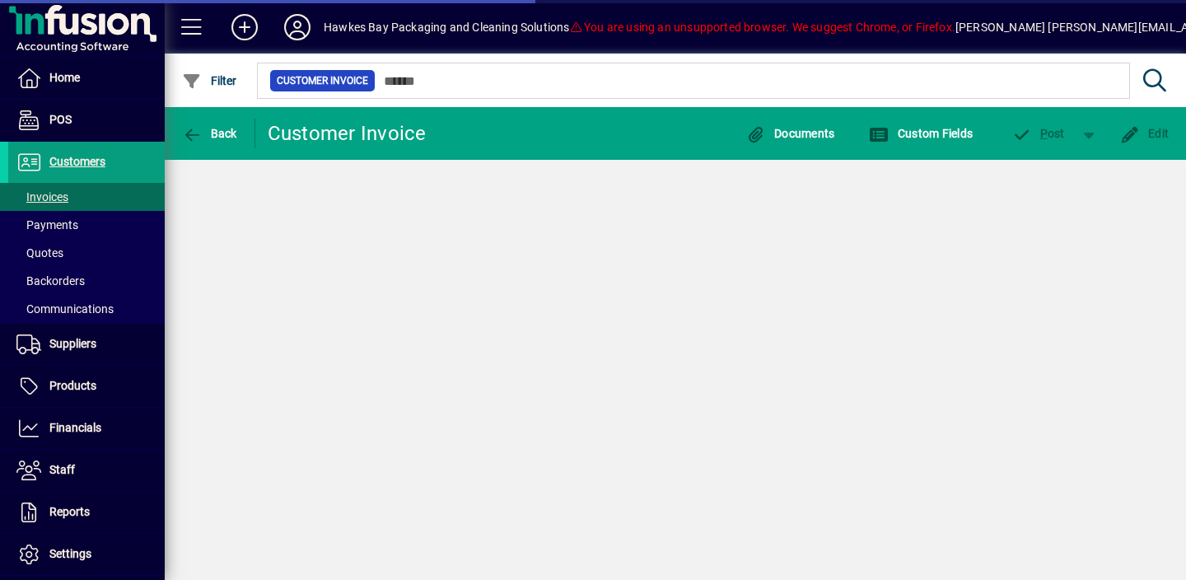  What do you see at coordinates (77, 161) in the screenshot?
I see `span: Customers` at bounding box center [77, 161].